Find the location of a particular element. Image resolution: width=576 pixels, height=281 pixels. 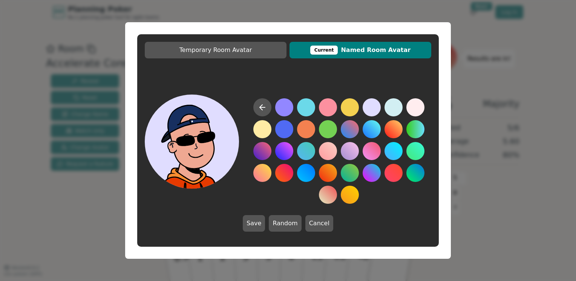

button: Cancel is located at coordinates (319, 223).